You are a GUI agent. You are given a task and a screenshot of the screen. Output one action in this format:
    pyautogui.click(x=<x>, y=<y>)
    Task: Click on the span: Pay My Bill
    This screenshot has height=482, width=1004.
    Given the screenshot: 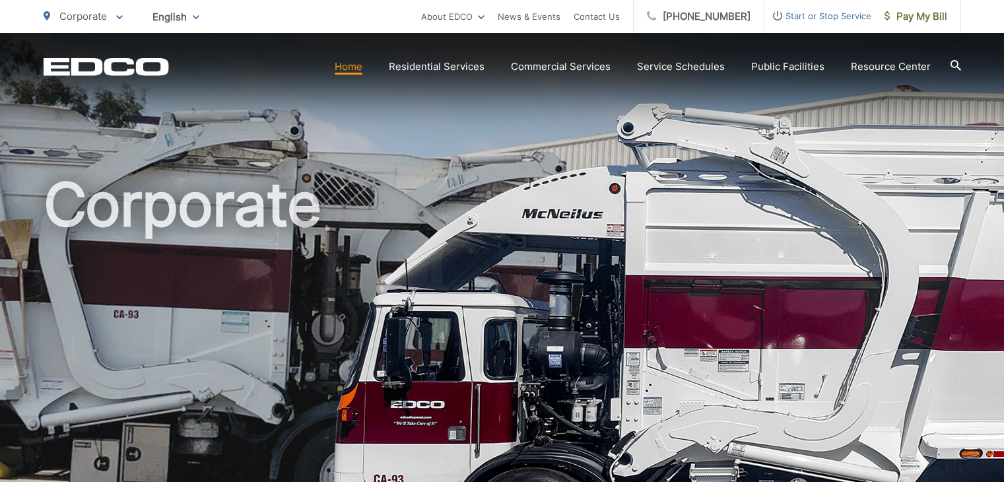 What is the action you would take?
    pyautogui.click(x=916, y=17)
    